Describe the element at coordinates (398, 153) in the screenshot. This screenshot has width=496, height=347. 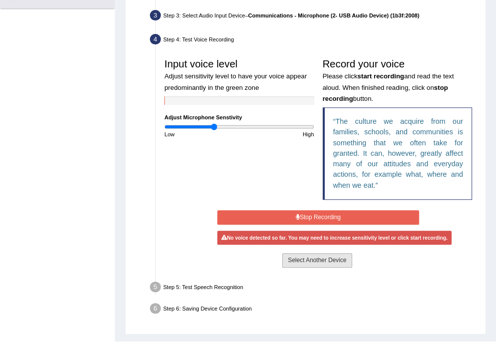
I see `q: The culture we acquire from our families, schools, and communities is something that we often tak...` at that location.